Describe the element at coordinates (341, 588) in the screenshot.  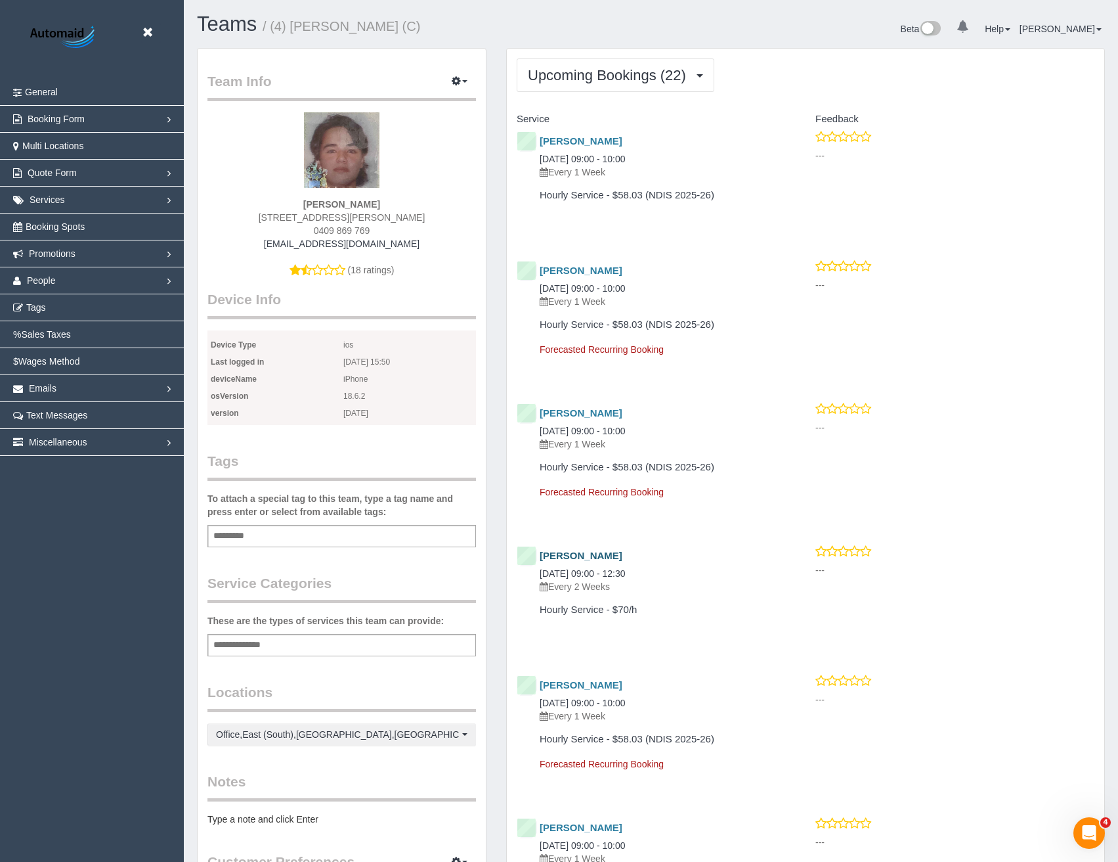
I see `legend: Service Categories` at that location.